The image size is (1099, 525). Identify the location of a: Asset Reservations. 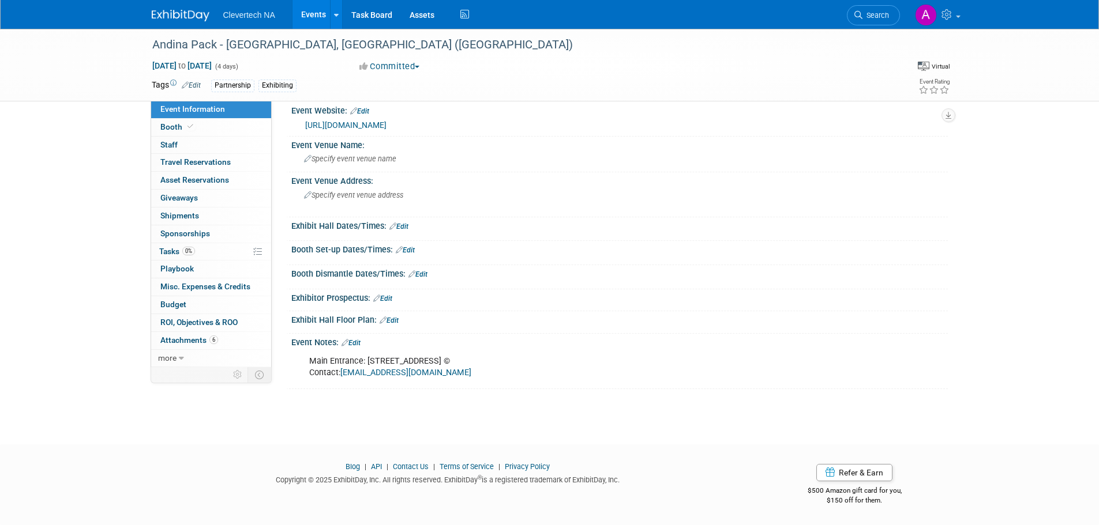
(211, 180).